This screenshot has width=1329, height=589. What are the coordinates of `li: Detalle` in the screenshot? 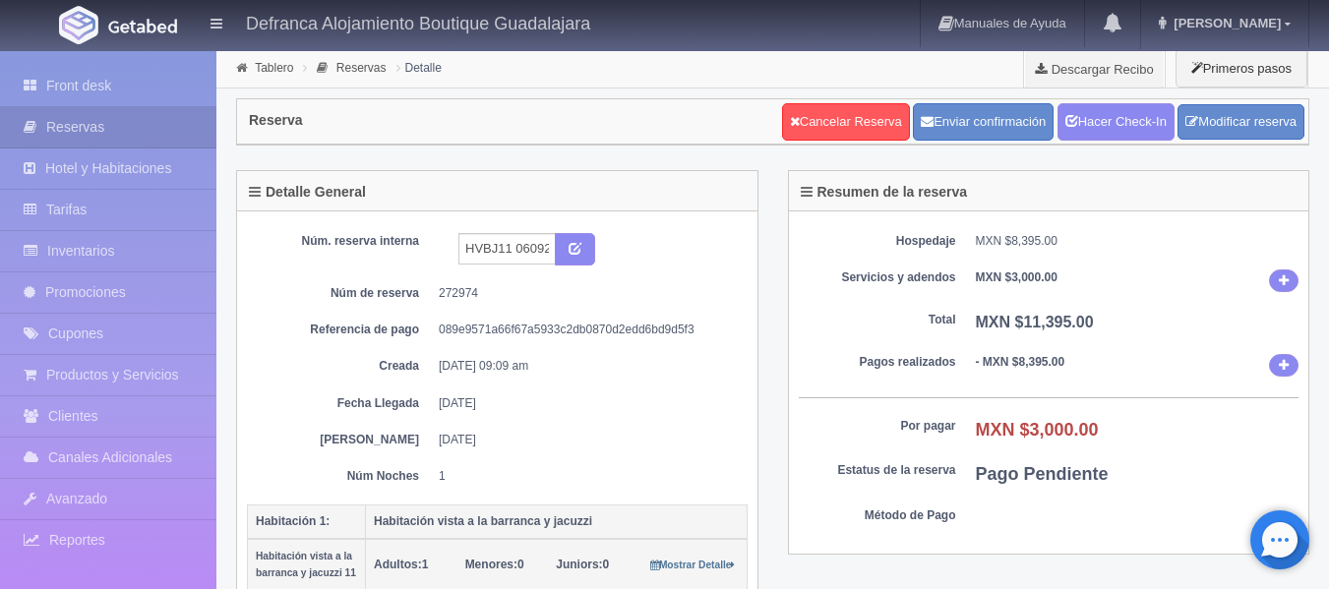 It's located at (419, 67).